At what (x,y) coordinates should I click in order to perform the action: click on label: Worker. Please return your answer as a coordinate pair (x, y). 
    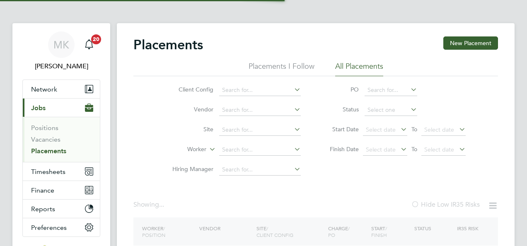
    Looking at the image, I should click on (182, 150).